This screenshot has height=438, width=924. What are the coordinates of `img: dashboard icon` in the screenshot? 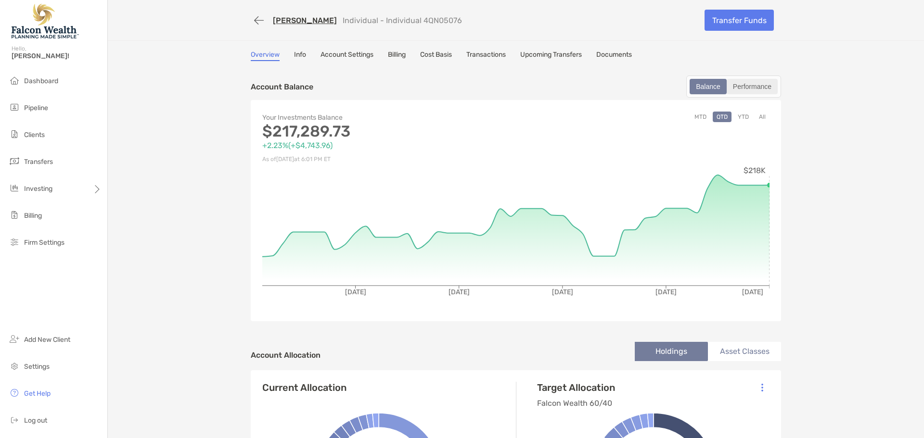 It's located at (14, 80).